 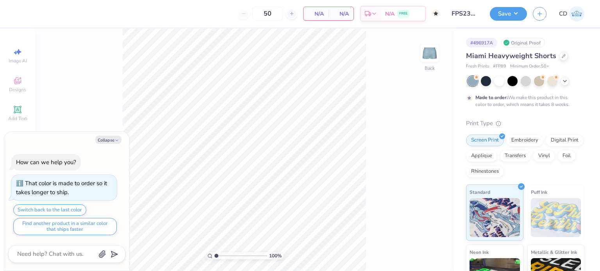 What do you see at coordinates (46, 162) in the screenshot?
I see `div: How can we help you?` at bounding box center [46, 162].